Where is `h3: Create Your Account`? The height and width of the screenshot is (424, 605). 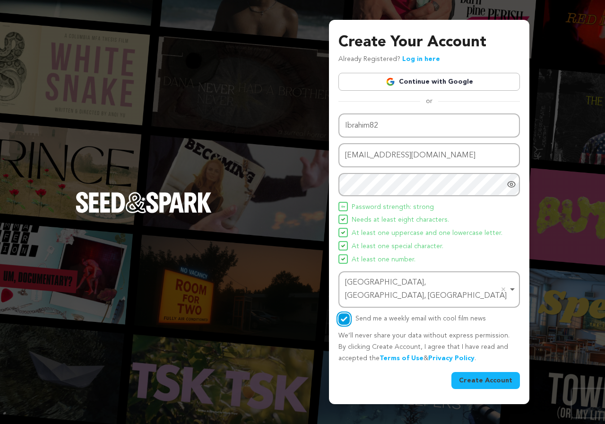
h3: Create Your Account is located at coordinates (429, 43).